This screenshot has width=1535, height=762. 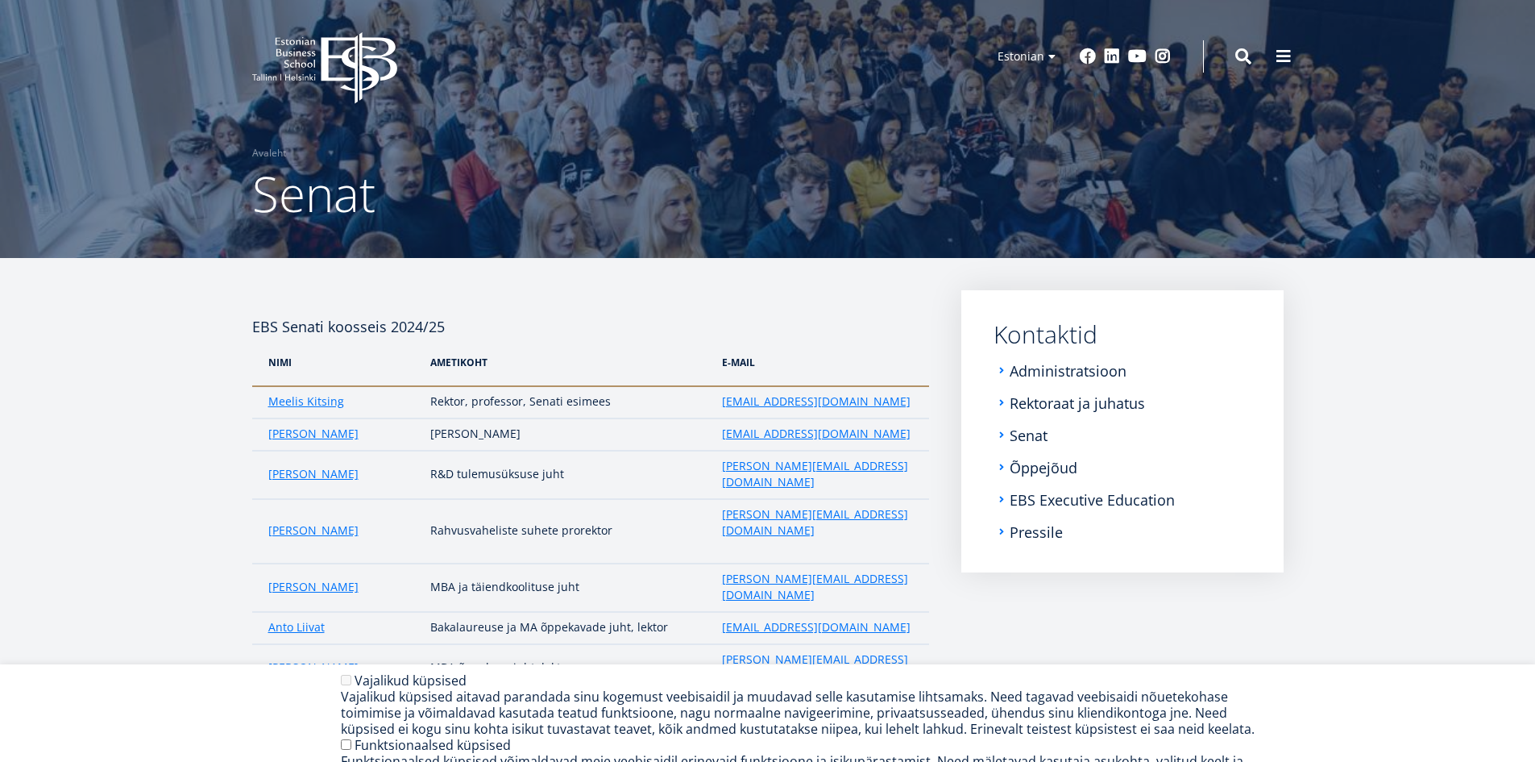 I want to click on h4: EBS Senati koosseis 2024/25, so click(x=591, y=314).